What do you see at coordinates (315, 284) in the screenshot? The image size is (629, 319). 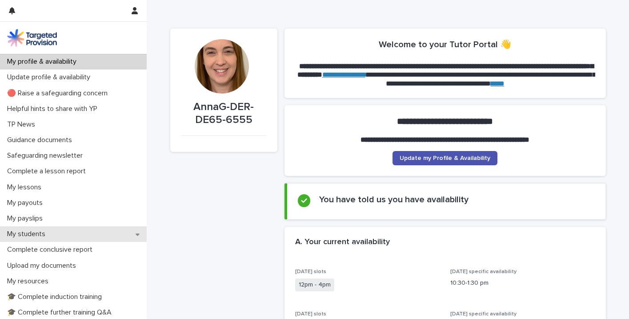 I see `span: 12pm - 4pm` at bounding box center [315, 284].